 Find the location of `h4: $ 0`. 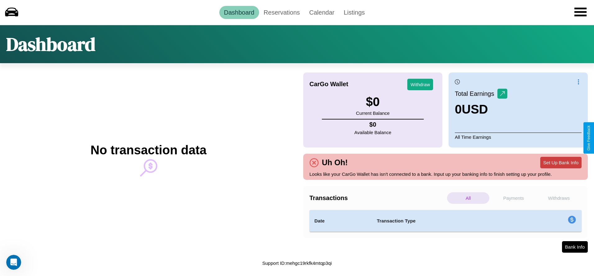

h4: $ 0 is located at coordinates (373, 124).